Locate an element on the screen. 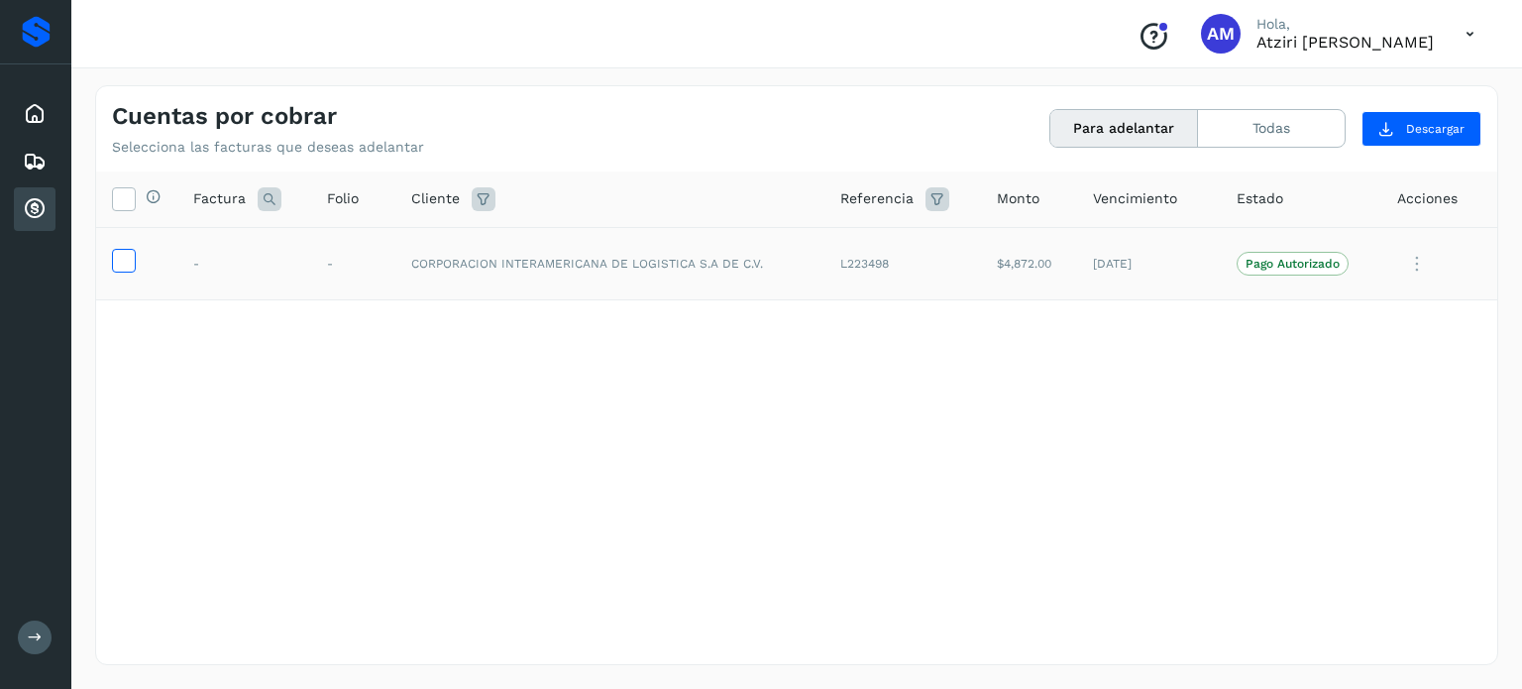  button: Para adelantar is located at coordinates (1124, 128).